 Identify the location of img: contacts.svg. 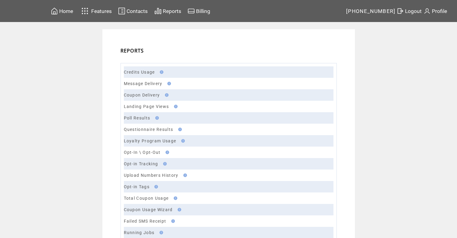
(122, 11).